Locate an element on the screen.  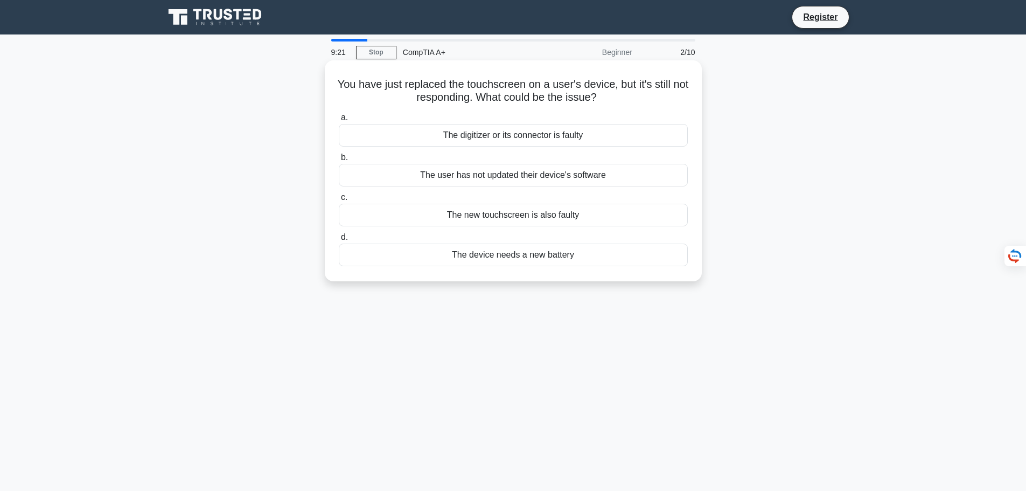
span: b. is located at coordinates (344, 157).